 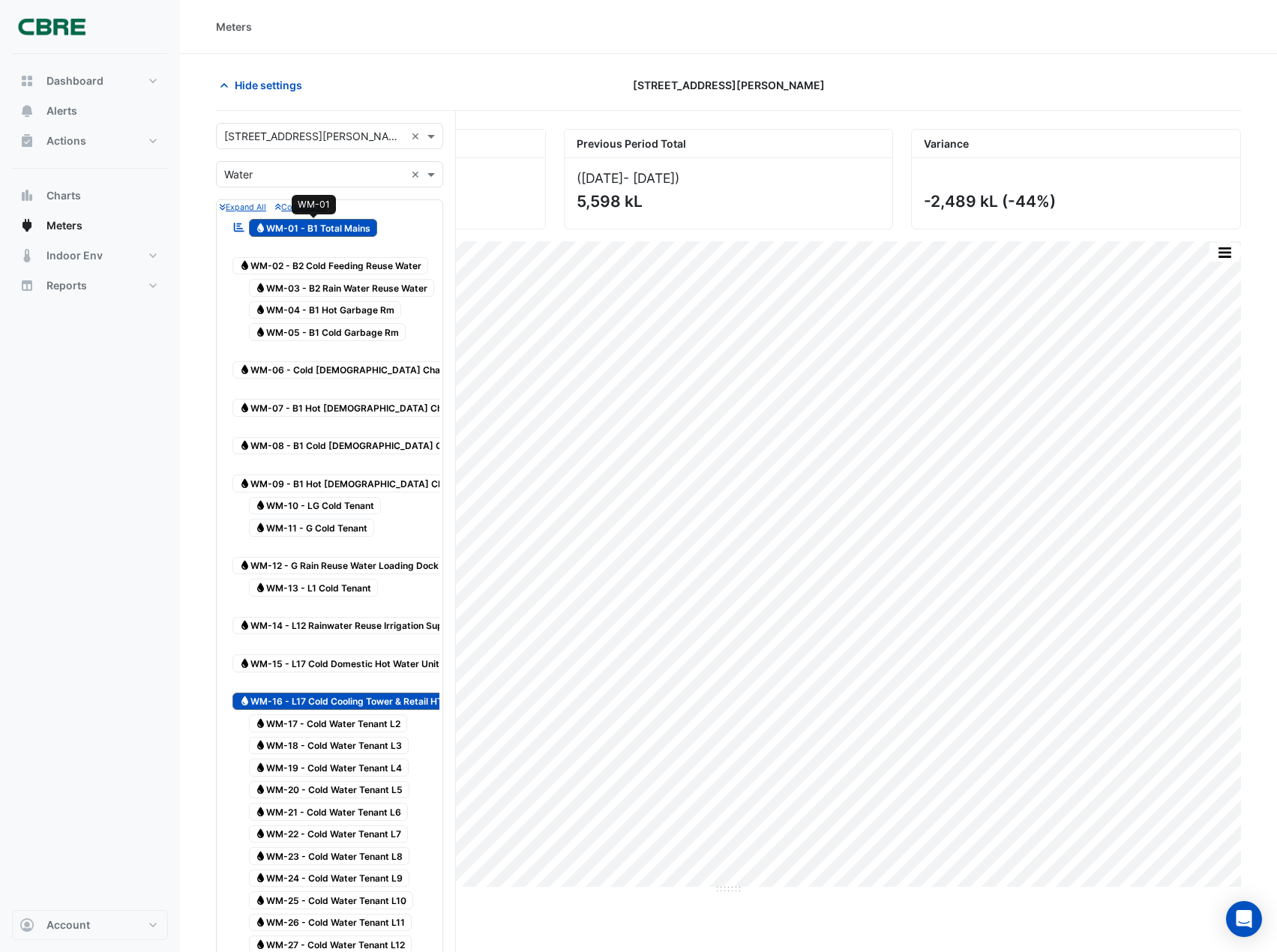 What do you see at coordinates (234, 26) in the screenshot?
I see `div: Meters` at bounding box center [234, 26].